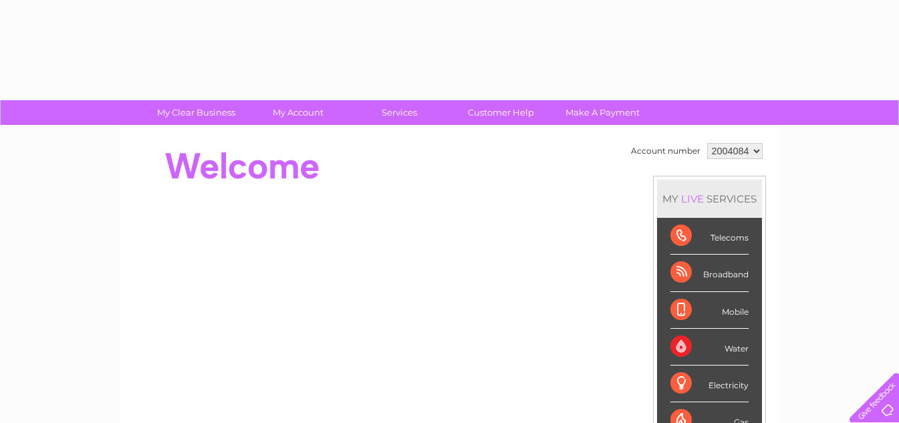 This screenshot has width=899, height=423. I want to click on a: My Clear Business, so click(196, 112).